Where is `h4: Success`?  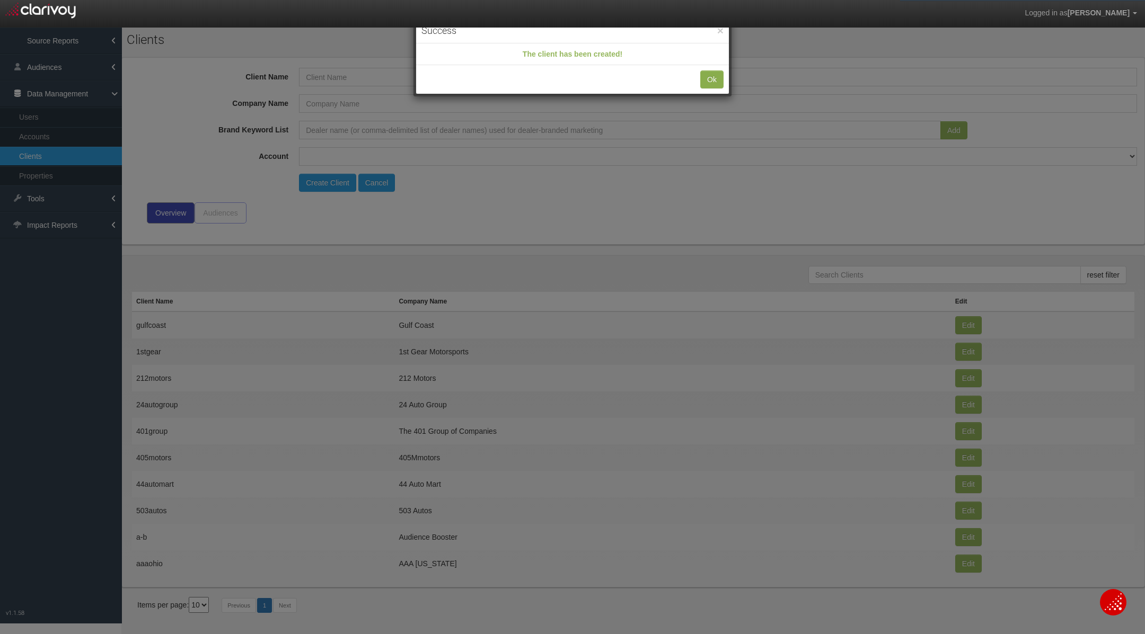 h4: Success is located at coordinates (572, 31).